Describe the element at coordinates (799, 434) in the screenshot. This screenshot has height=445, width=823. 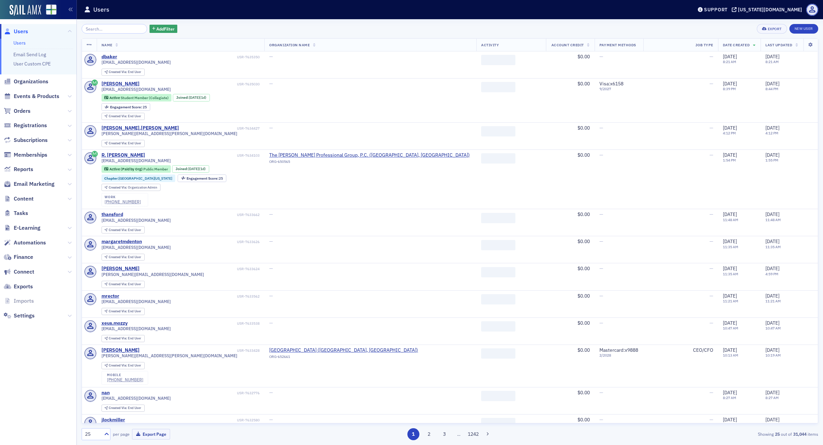
I see `strong: 31,044` at that location.